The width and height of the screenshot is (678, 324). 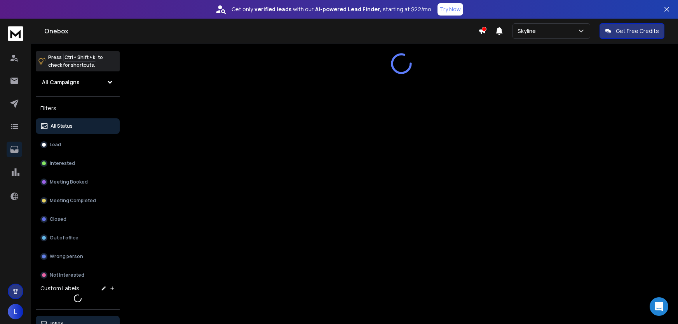 What do you see at coordinates (75, 61) in the screenshot?
I see `p: Press to check for shortcuts.` at bounding box center [75, 61].